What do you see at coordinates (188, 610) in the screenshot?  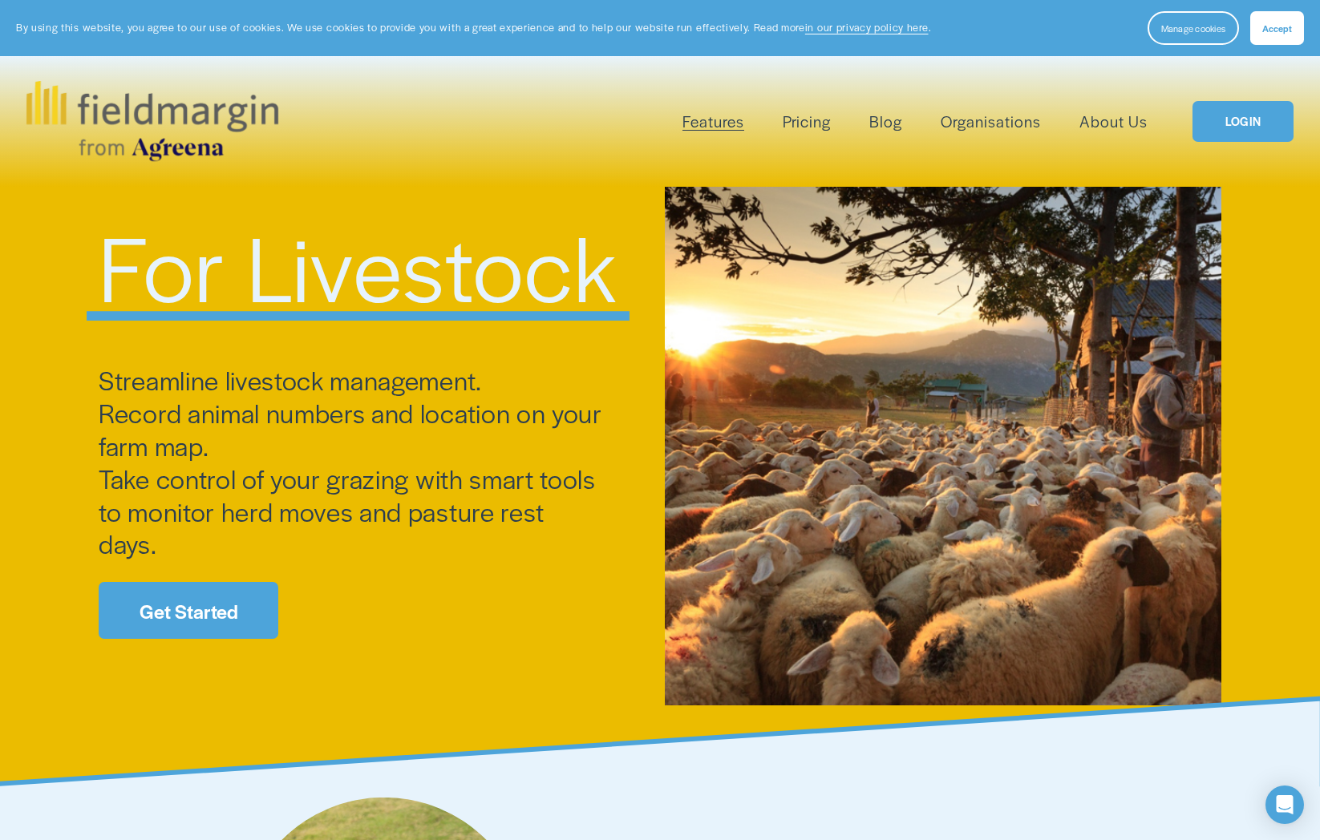 I see `a: Get Started` at bounding box center [188, 610].